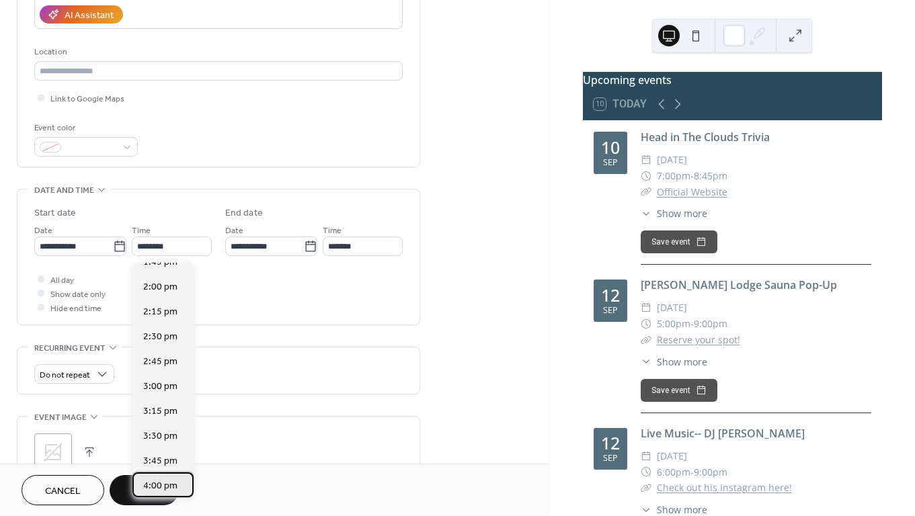  What do you see at coordinates (63, 490) in the screenshot?
I see `button: Cancel` at bounding box center [63, 490].